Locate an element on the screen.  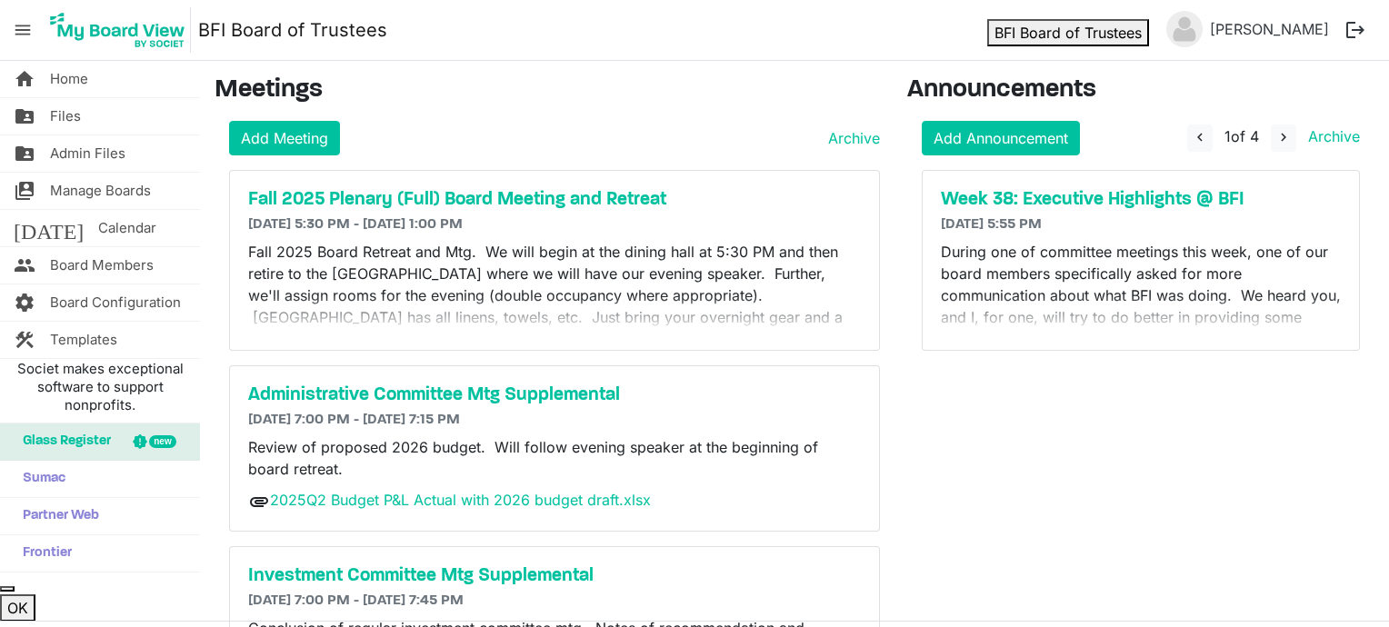
button: navigate_next is located at coordinates (1284, 138).